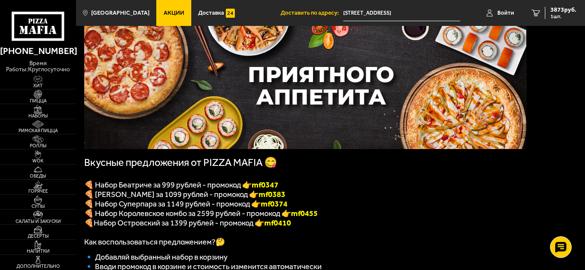  Describe the element at coordinates (506, 13) in the screenshot. I see `span: Войти` at that location.